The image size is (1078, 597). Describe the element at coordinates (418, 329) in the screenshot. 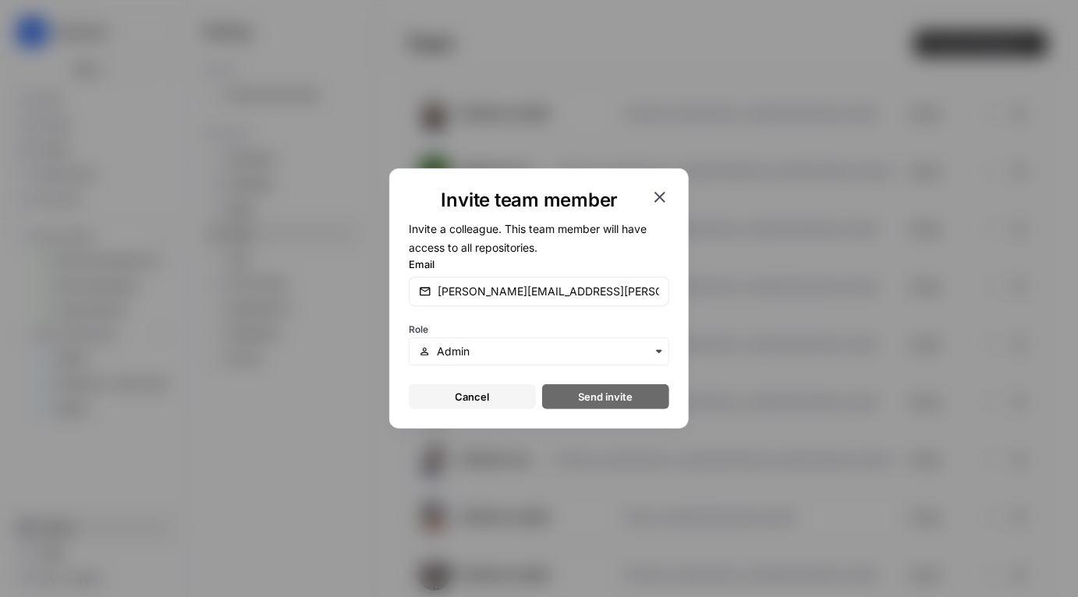

I see `span: Role` at that location.